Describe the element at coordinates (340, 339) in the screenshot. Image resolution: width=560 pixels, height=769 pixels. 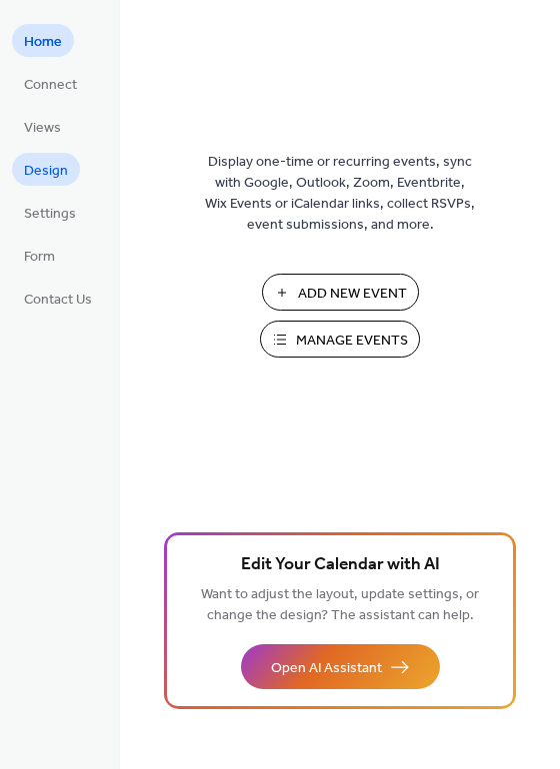
I see `button: Manage Events` at that location.